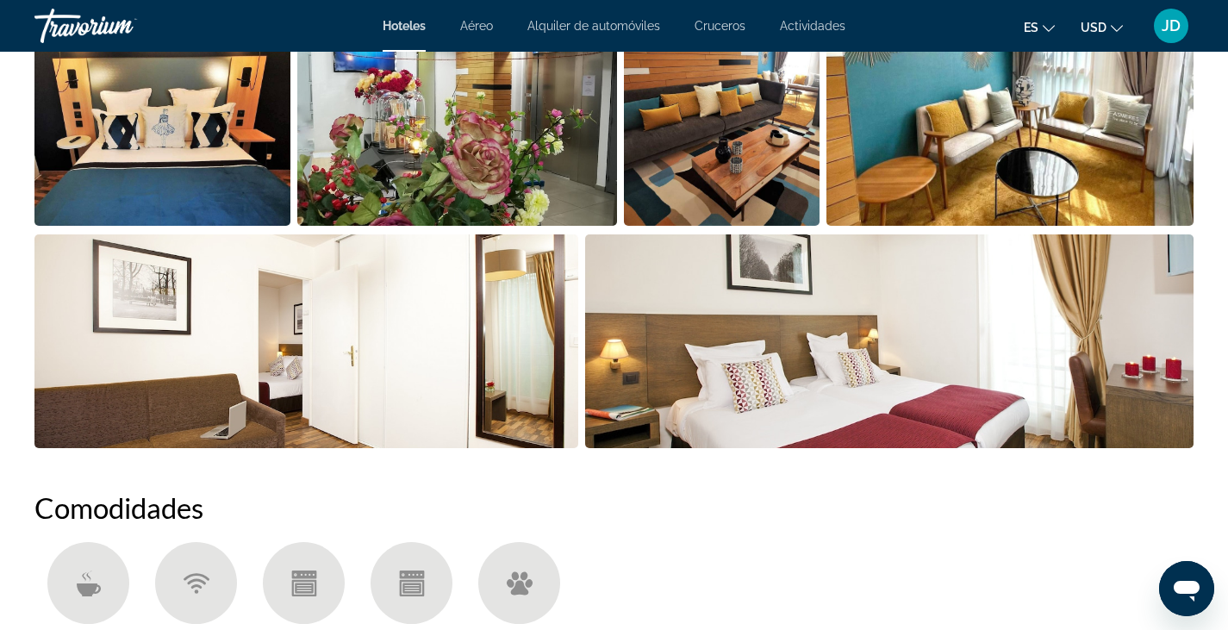 This screenshot has height=630, width=1228. Describe the element at coordinates (720, 26) in the screenshot. I see `span: Cruceros` at that location.